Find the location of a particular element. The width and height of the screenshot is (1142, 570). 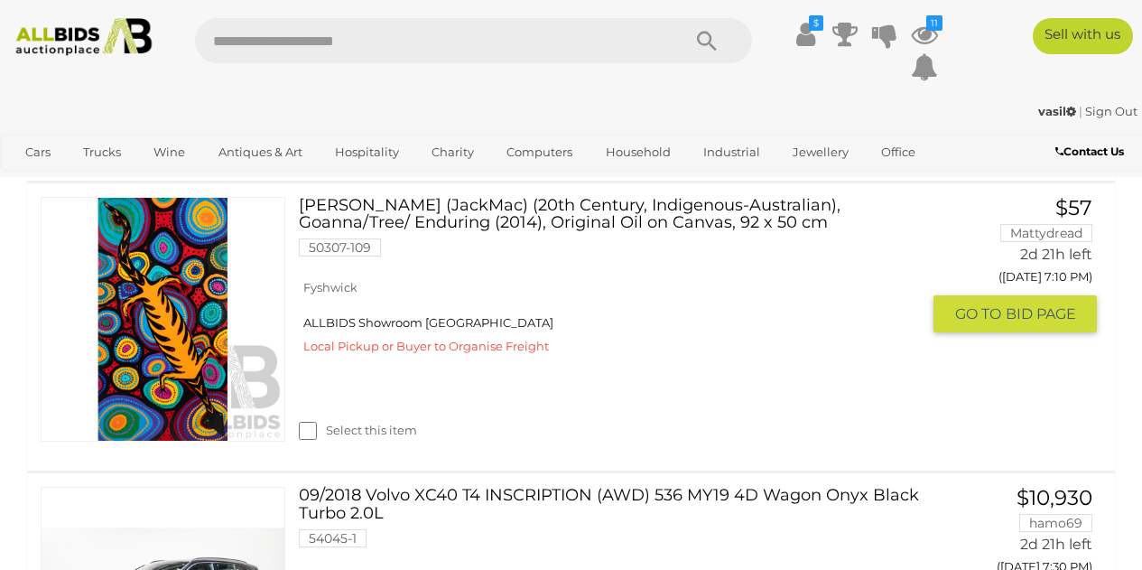

a: 09/2018 Volvo XC40 T4 INSCRIPTION (AWD) 536 MY19 4D Wagon Onyx Black Turbo 2.0L 54045-1 is located at coordinates (616, 524).